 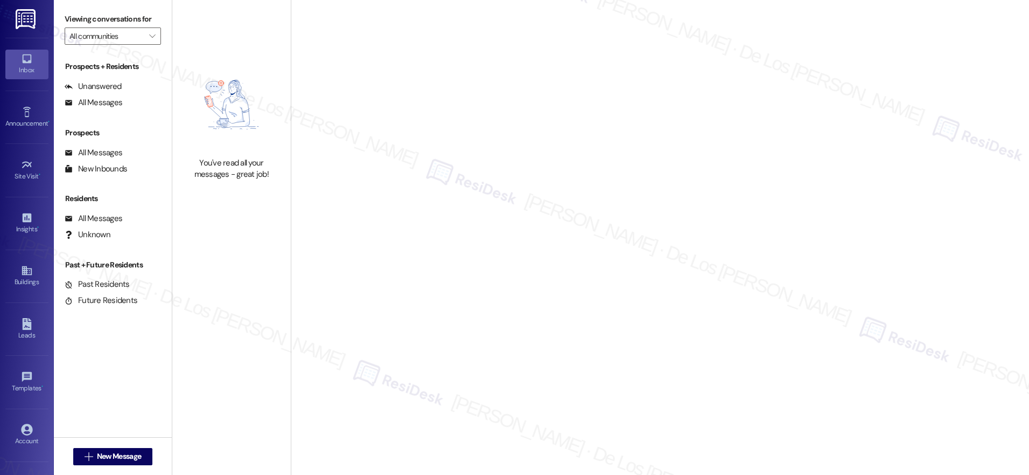 I want to click on div: Past Residents, so click(x=97, y=284).